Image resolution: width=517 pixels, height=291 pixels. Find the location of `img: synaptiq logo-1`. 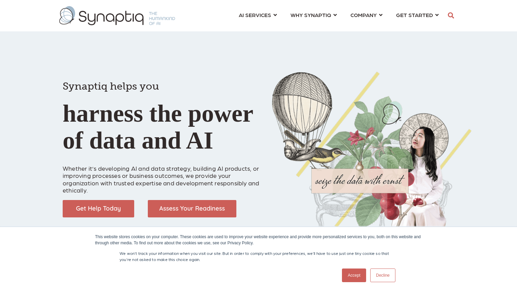

img: synaptiq logo-1 is located at coordinates (117, 16).